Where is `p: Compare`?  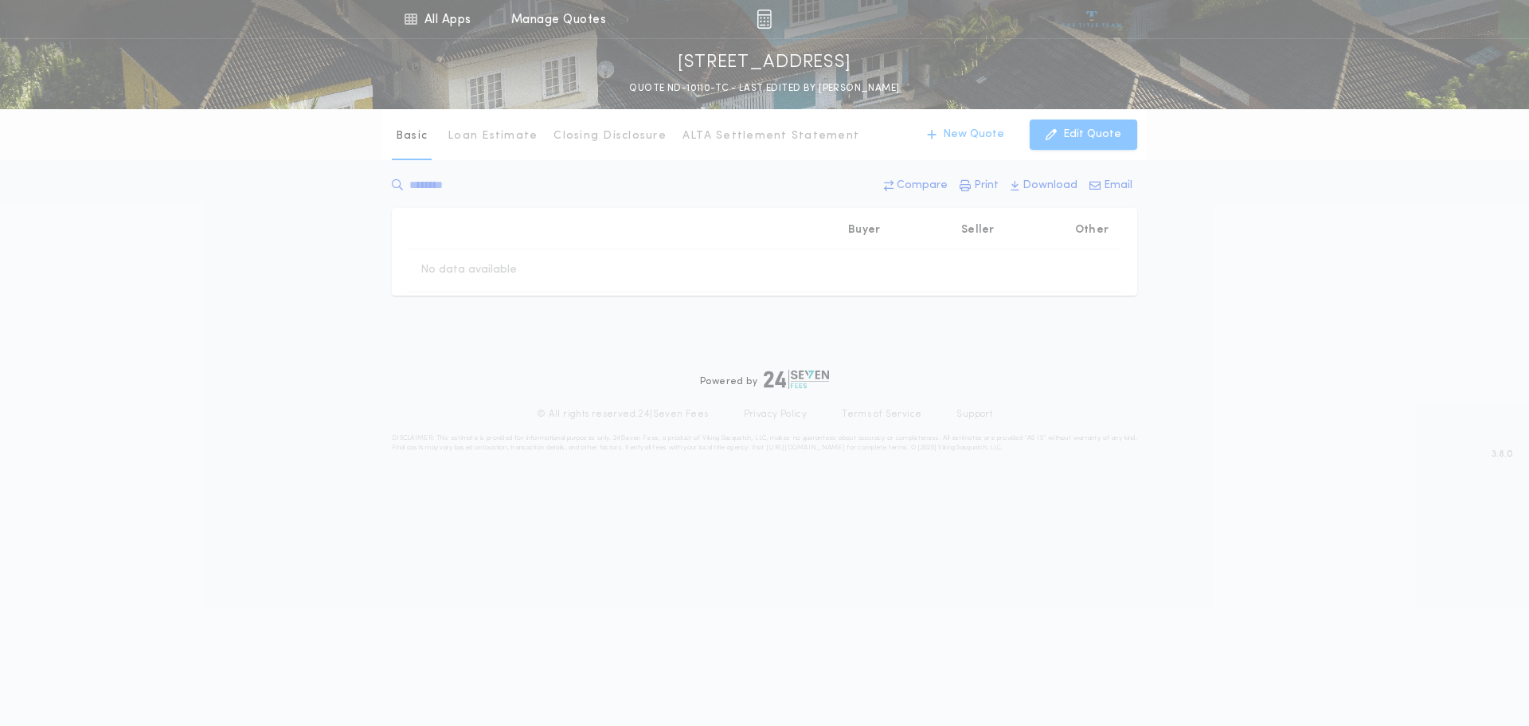
p: Compare is located at coordinates (922, 186).